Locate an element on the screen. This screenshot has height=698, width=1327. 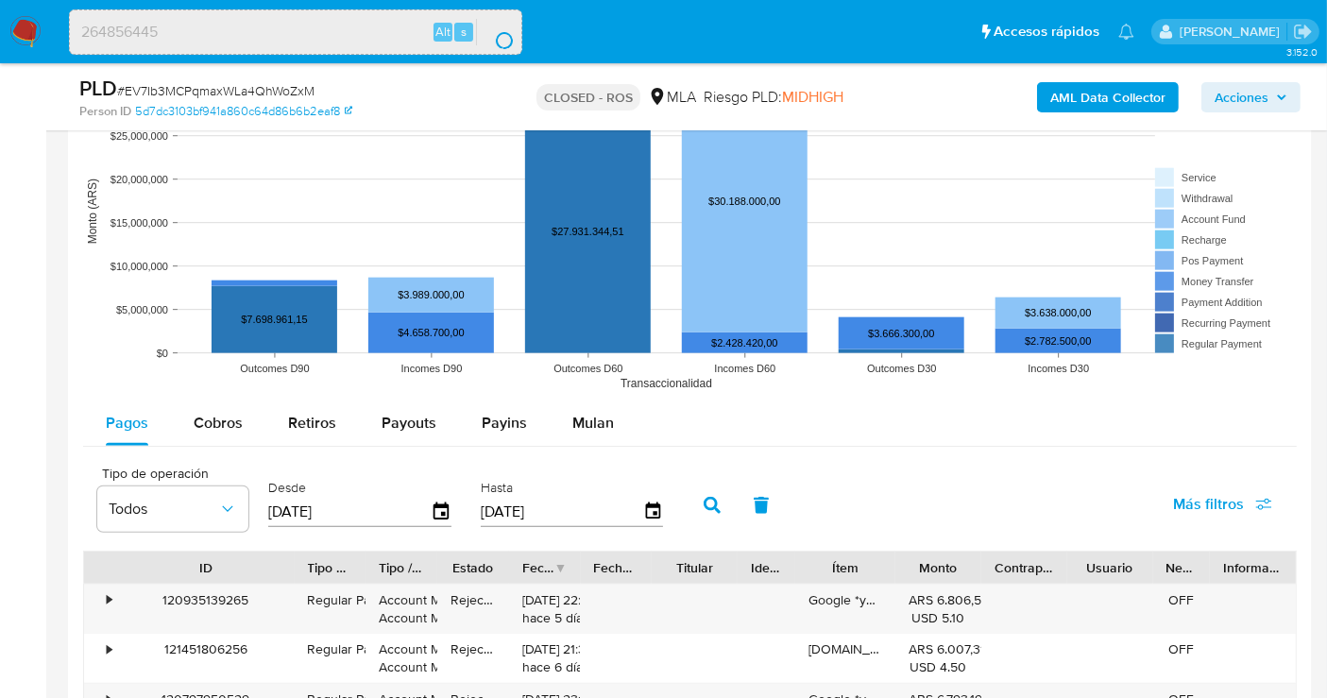
div: MLA is located at coordinates (671, 97).